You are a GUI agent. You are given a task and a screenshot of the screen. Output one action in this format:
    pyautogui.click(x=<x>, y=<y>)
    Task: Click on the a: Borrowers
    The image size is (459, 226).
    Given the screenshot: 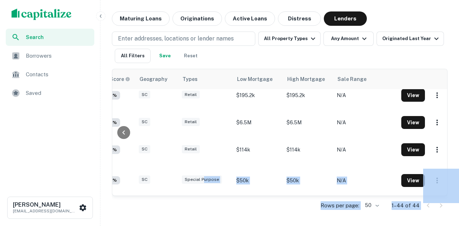 What is the action you would take?
    pyautogui.click(x=50, y=56)
    